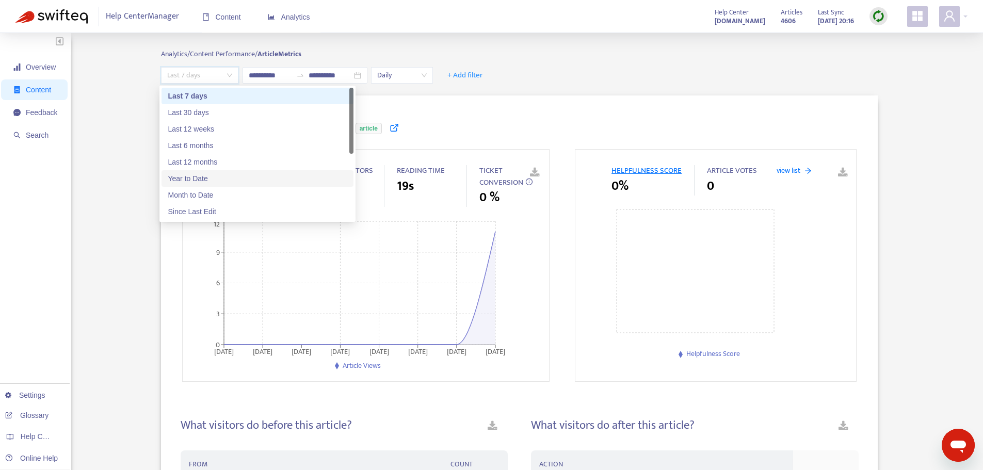 The height and width of the screenshot is (470, 983). What do you see at coordinates (27, 415) in the screenshot?
I see `a: Glossary` at bounding box center [27, 415].